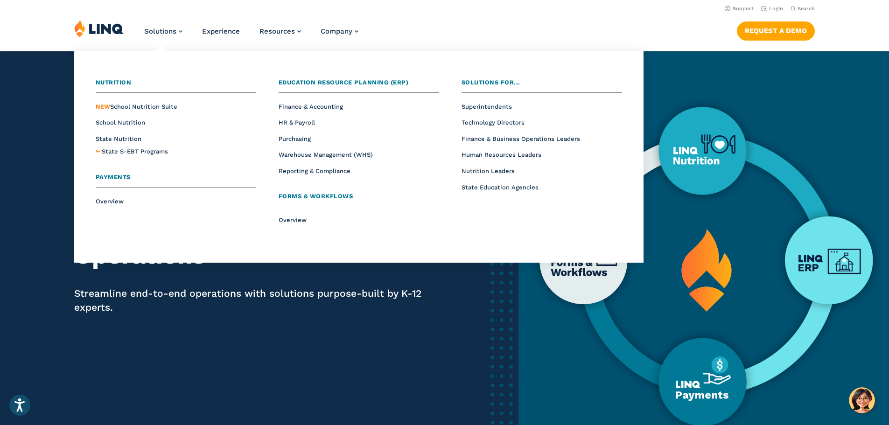  I want to click on a: State Education Agencies, so click(500, 187).